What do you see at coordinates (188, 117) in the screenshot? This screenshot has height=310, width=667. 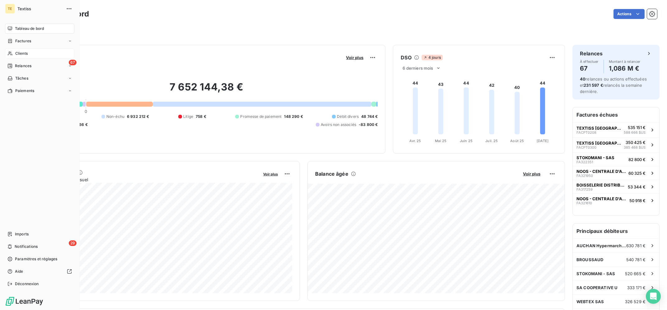 I see `span: Litige` at bounding box center [188, 117].